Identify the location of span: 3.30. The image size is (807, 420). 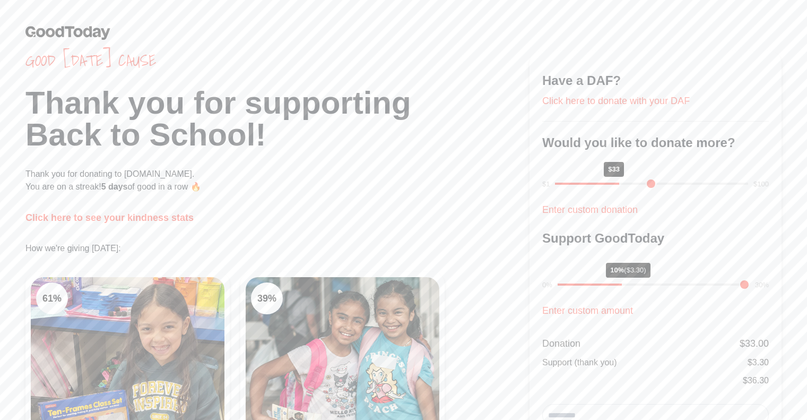
(761, 362).